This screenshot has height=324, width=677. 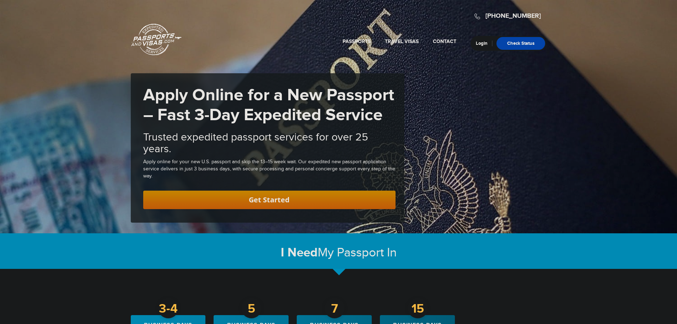 What do you see at coordinates (445, 41) in the screenshot?
I see `a: Contact` at bounding box center [445, 41].